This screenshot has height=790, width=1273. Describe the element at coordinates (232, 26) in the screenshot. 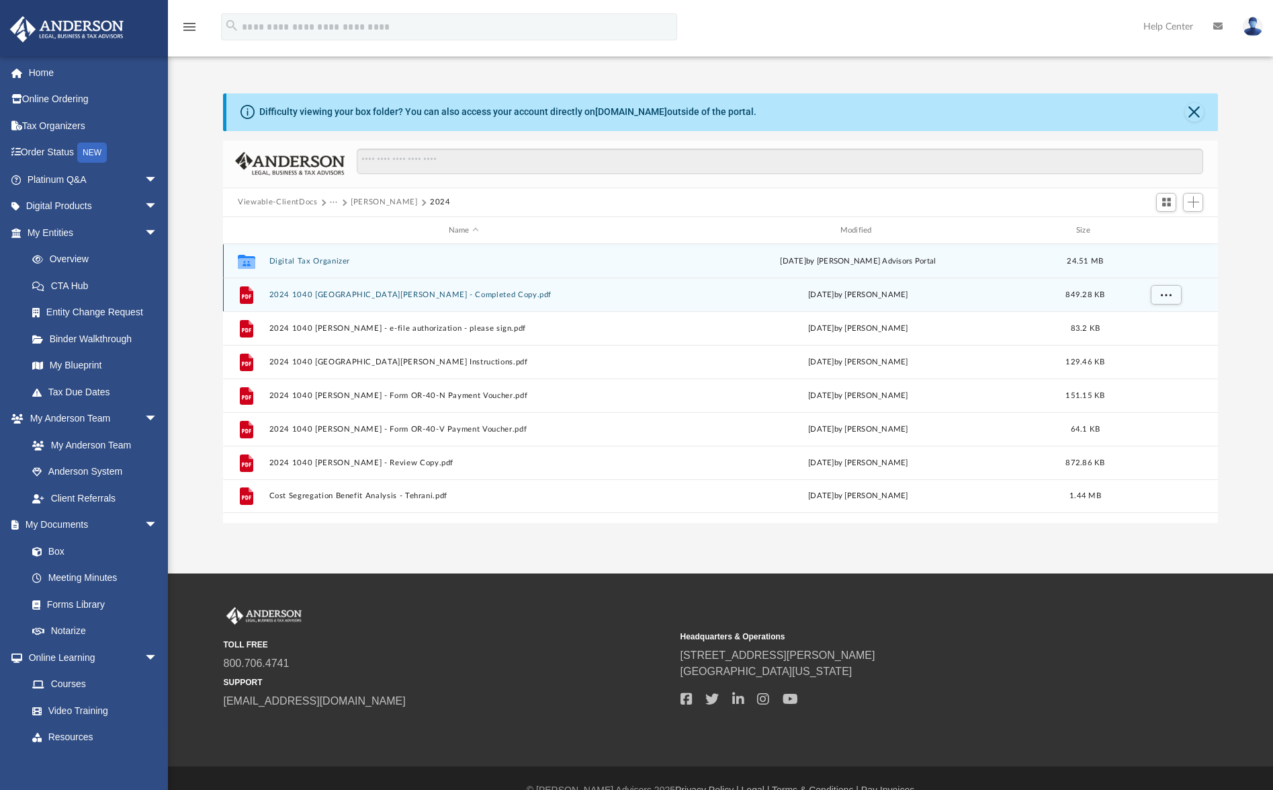

I see `i: search` at that location.